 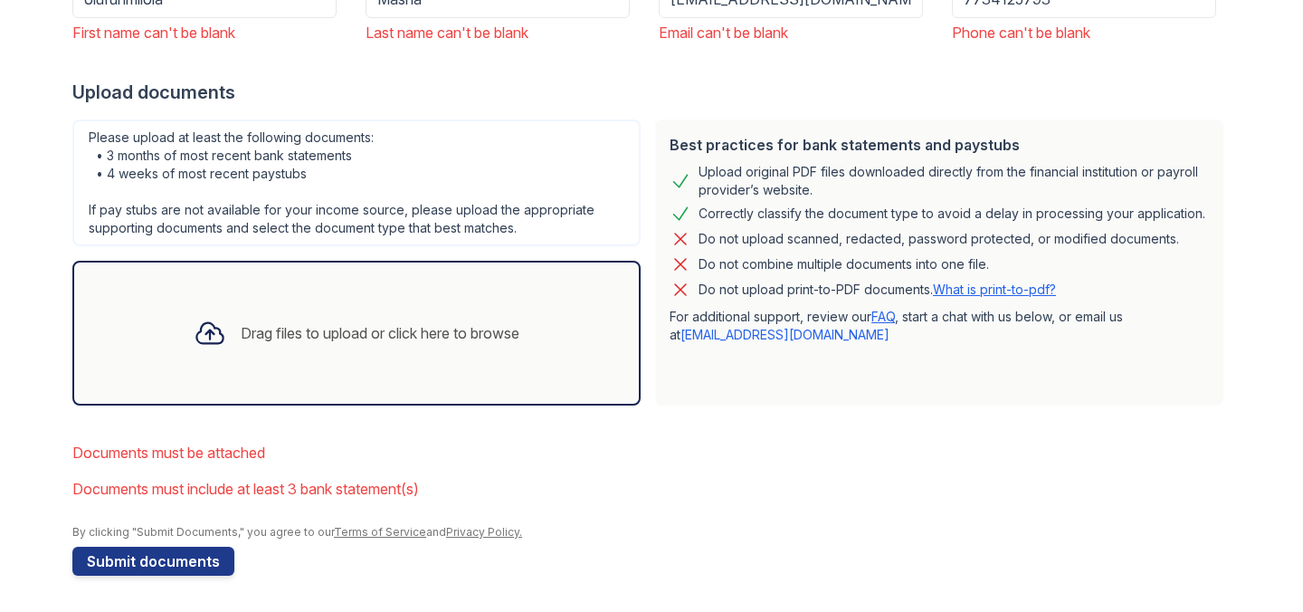 I want to click on p: Do not upload print-to-PDF documents., so click(x=877, y=290).